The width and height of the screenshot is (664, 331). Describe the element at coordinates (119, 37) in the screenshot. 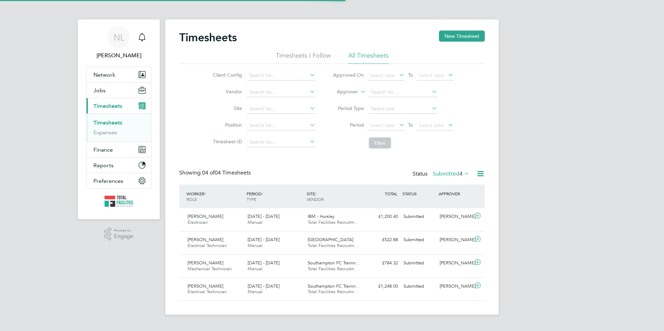

I see `span: NL` at that location.